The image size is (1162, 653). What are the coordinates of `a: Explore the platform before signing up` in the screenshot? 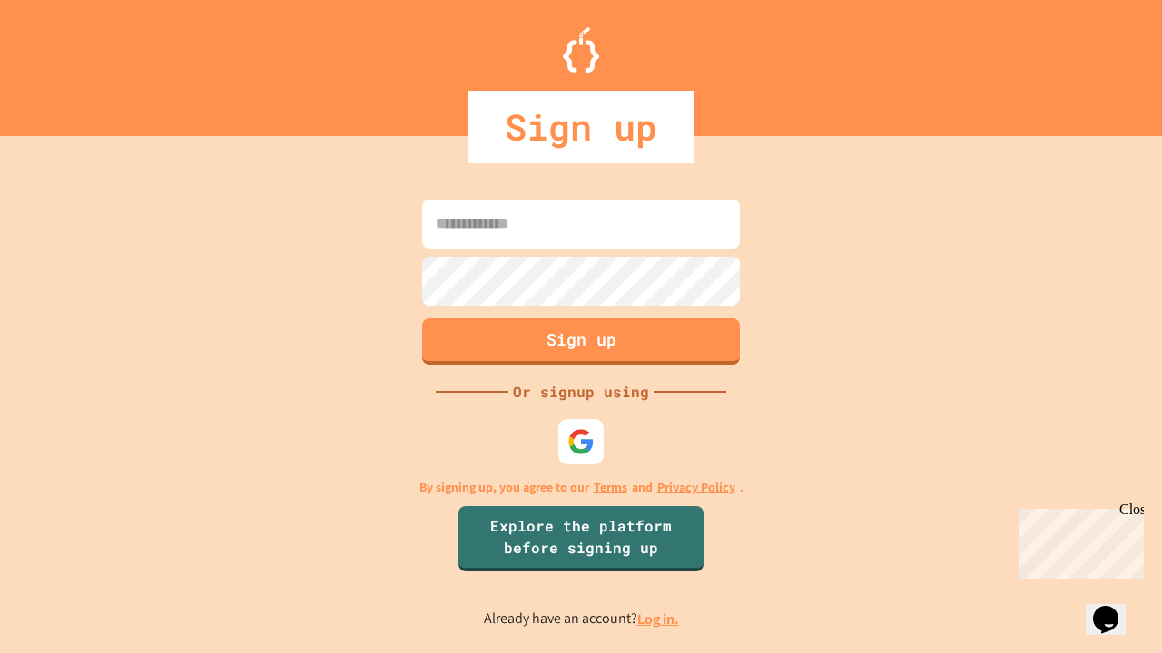 It's located at (581, 539).